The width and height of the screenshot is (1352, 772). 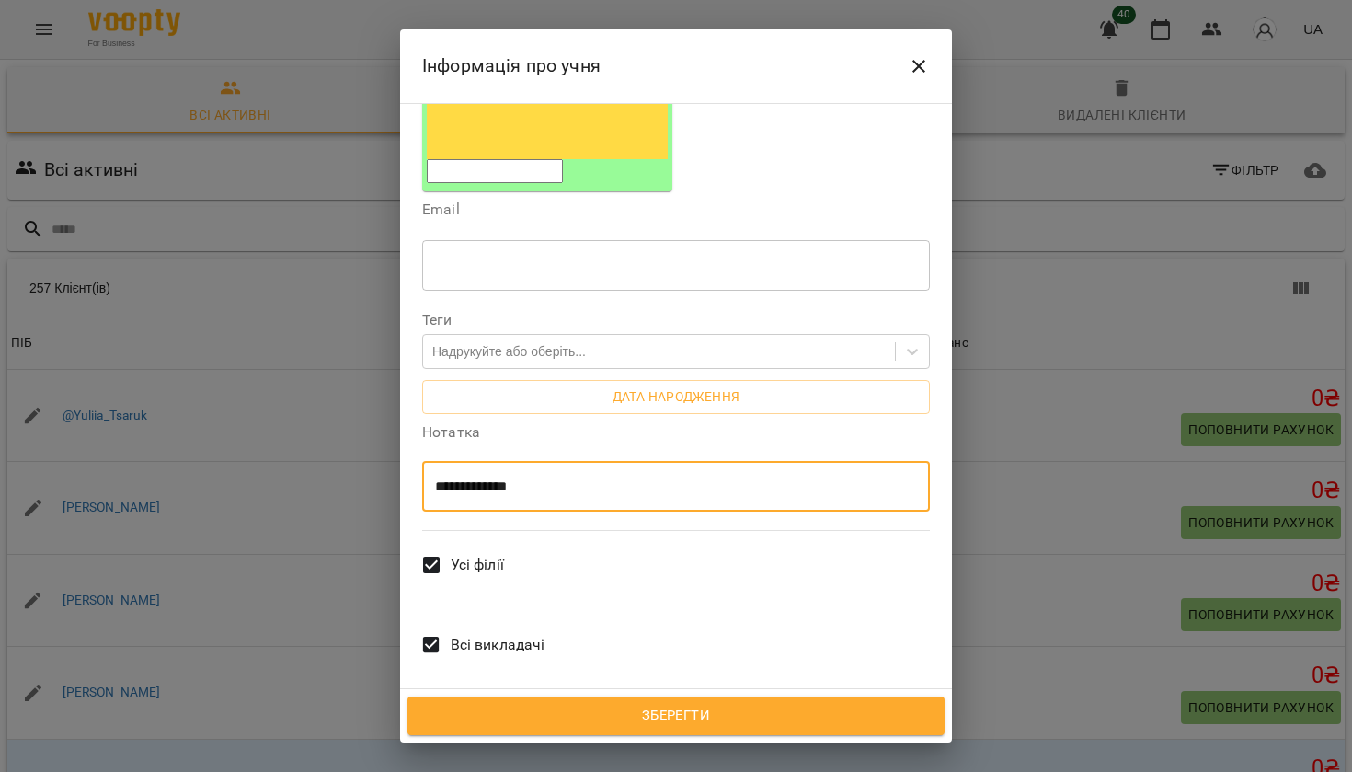 What do you see at coordinates (676, 432) in the screenshot?
I see `label: Нотатка` at bounding box center [676, 432].